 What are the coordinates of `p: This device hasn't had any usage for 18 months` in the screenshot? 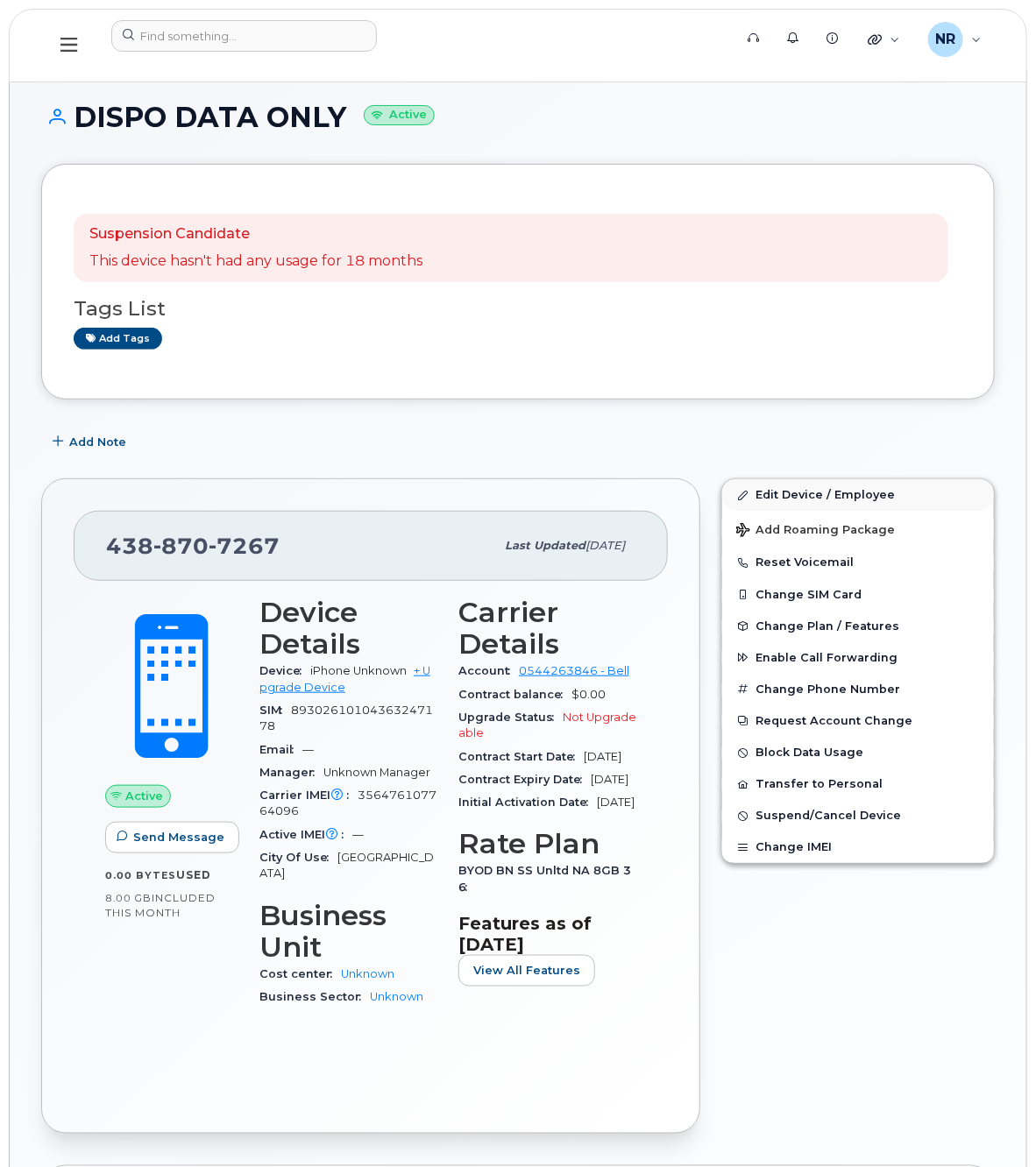 It's located at (256, 261).